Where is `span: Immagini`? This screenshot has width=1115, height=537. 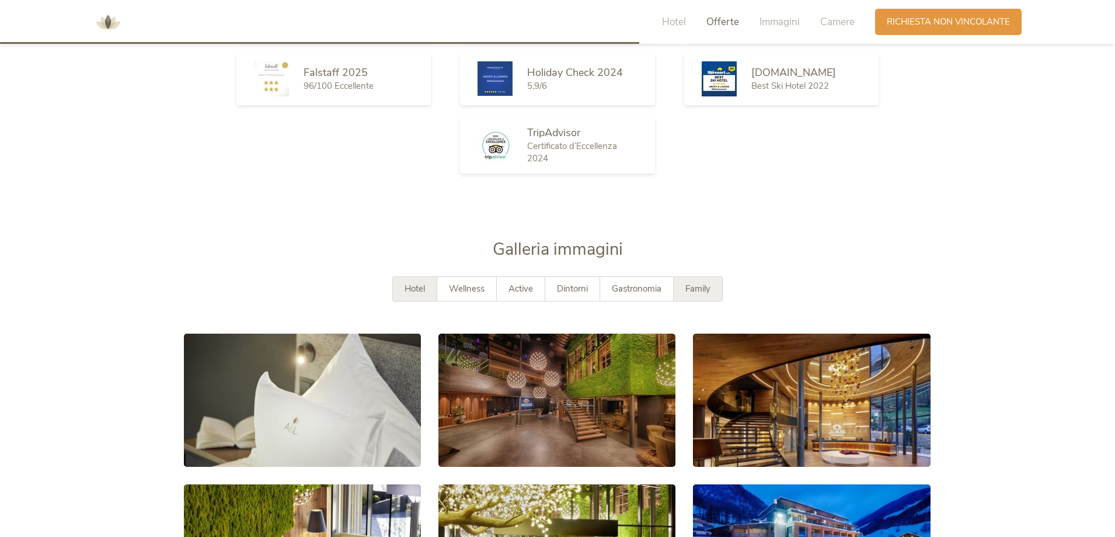 span: Immagini is located at coordinates (779, 22).